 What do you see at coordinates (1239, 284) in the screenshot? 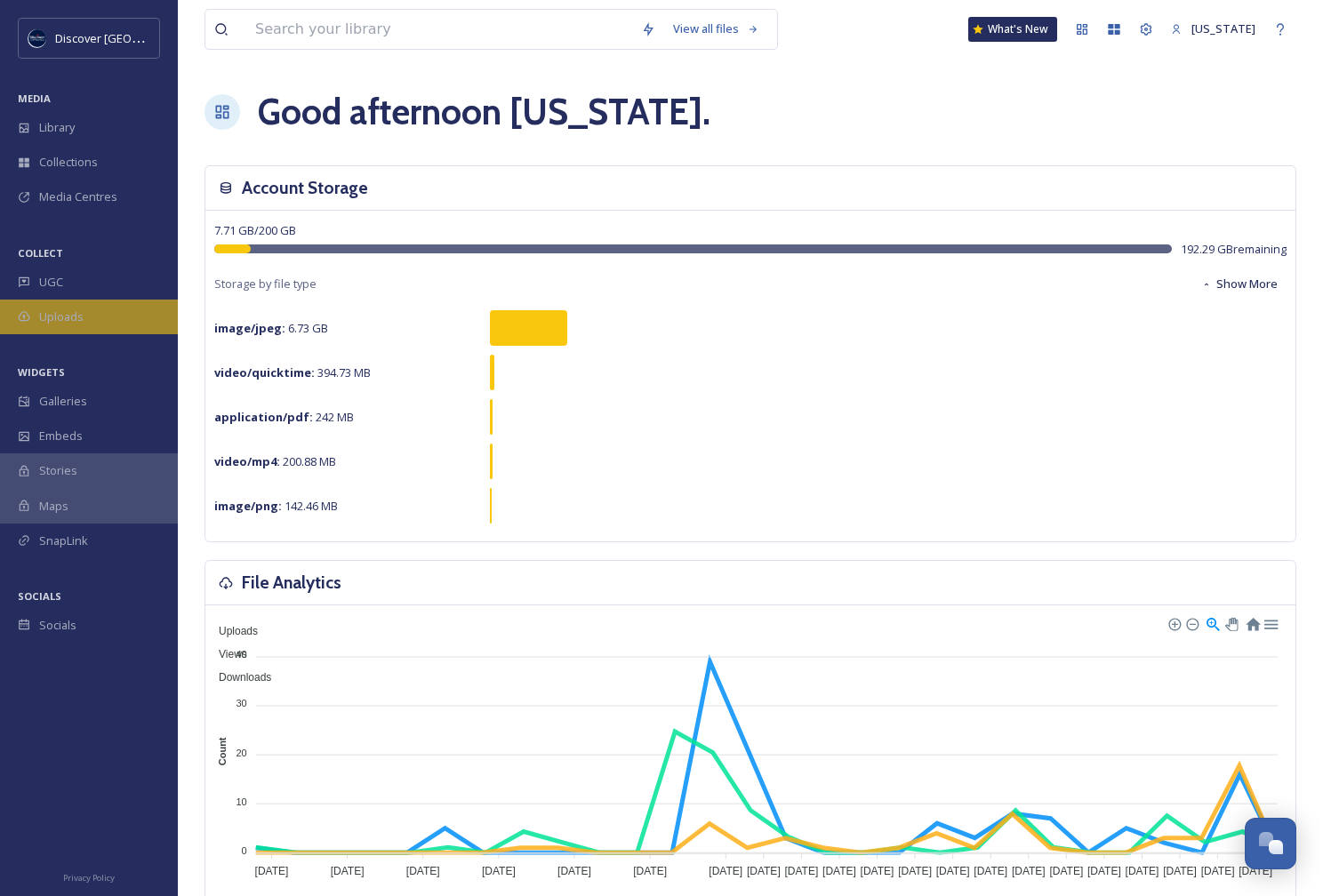
I see `button: Show More` at bounding box center [1239, 284].